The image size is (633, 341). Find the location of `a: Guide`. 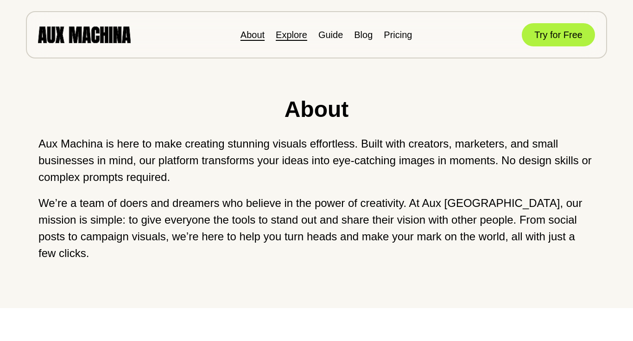

a: Guide is located at coordinates (331, 35).